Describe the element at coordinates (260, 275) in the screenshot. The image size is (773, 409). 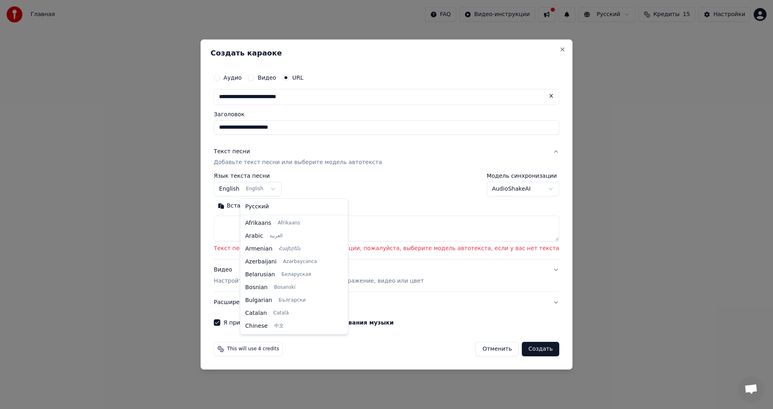
I see `span: Belarusian` at that location.